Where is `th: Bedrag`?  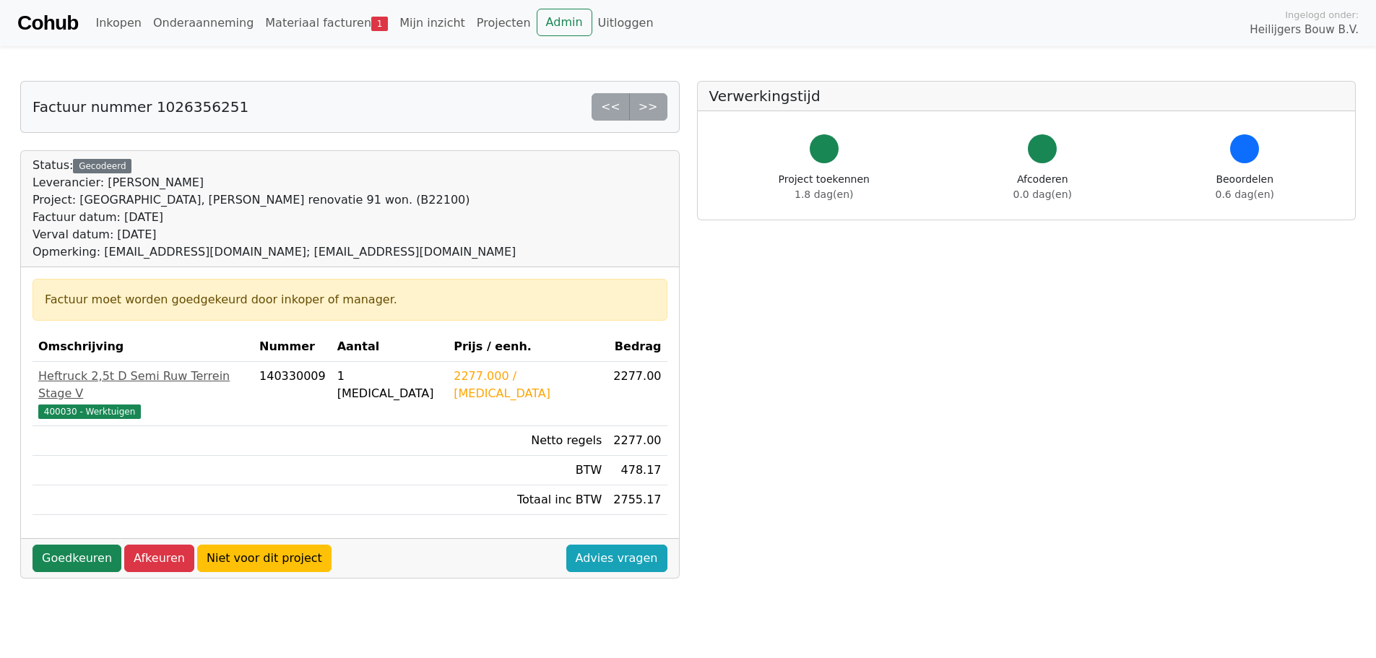 th: Bedrag is located at coordinates (637, 347).